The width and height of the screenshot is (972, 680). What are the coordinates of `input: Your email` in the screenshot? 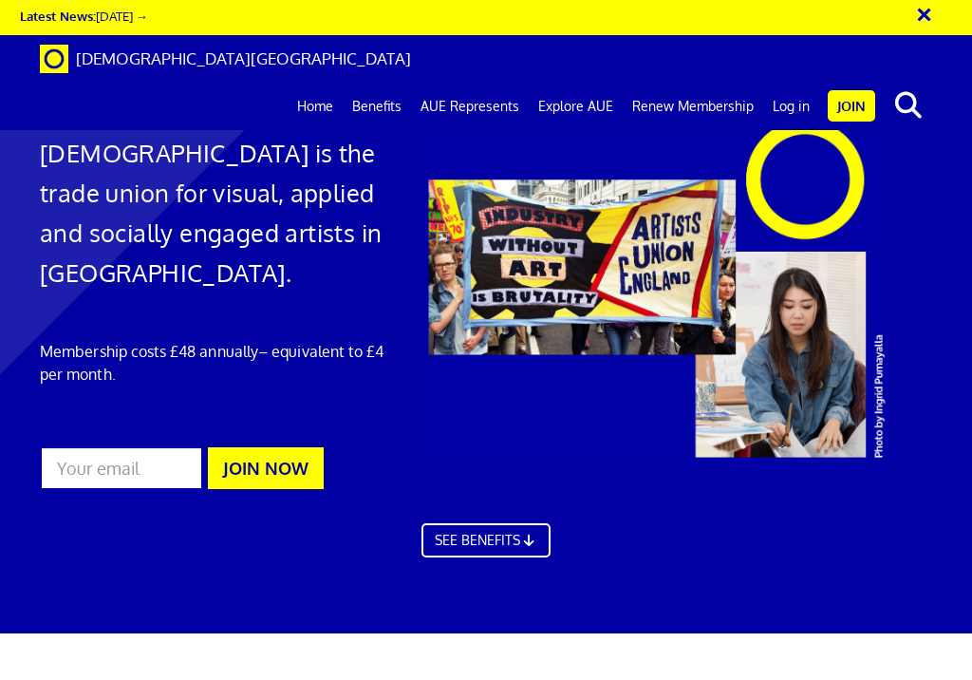 It's located at (121, 468).